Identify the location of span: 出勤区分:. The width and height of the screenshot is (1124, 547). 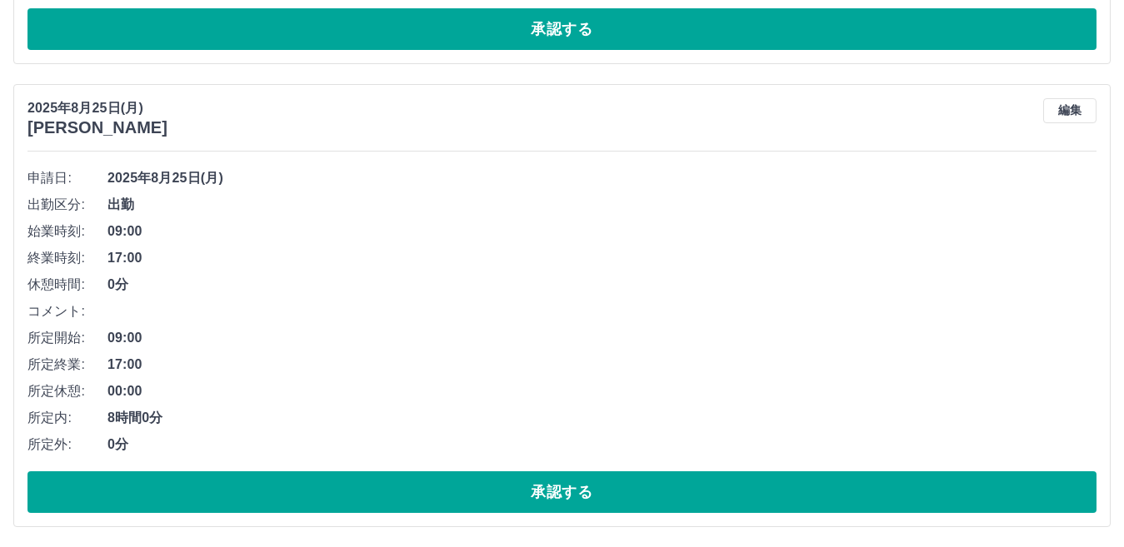
(67, 205).